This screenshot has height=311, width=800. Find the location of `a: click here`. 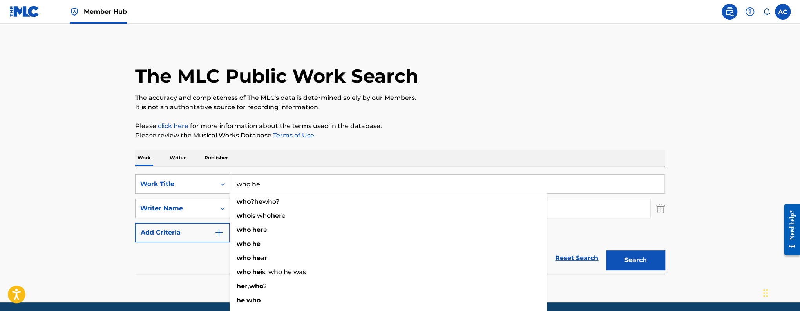

a: click here is located at coordinates (173, 126).